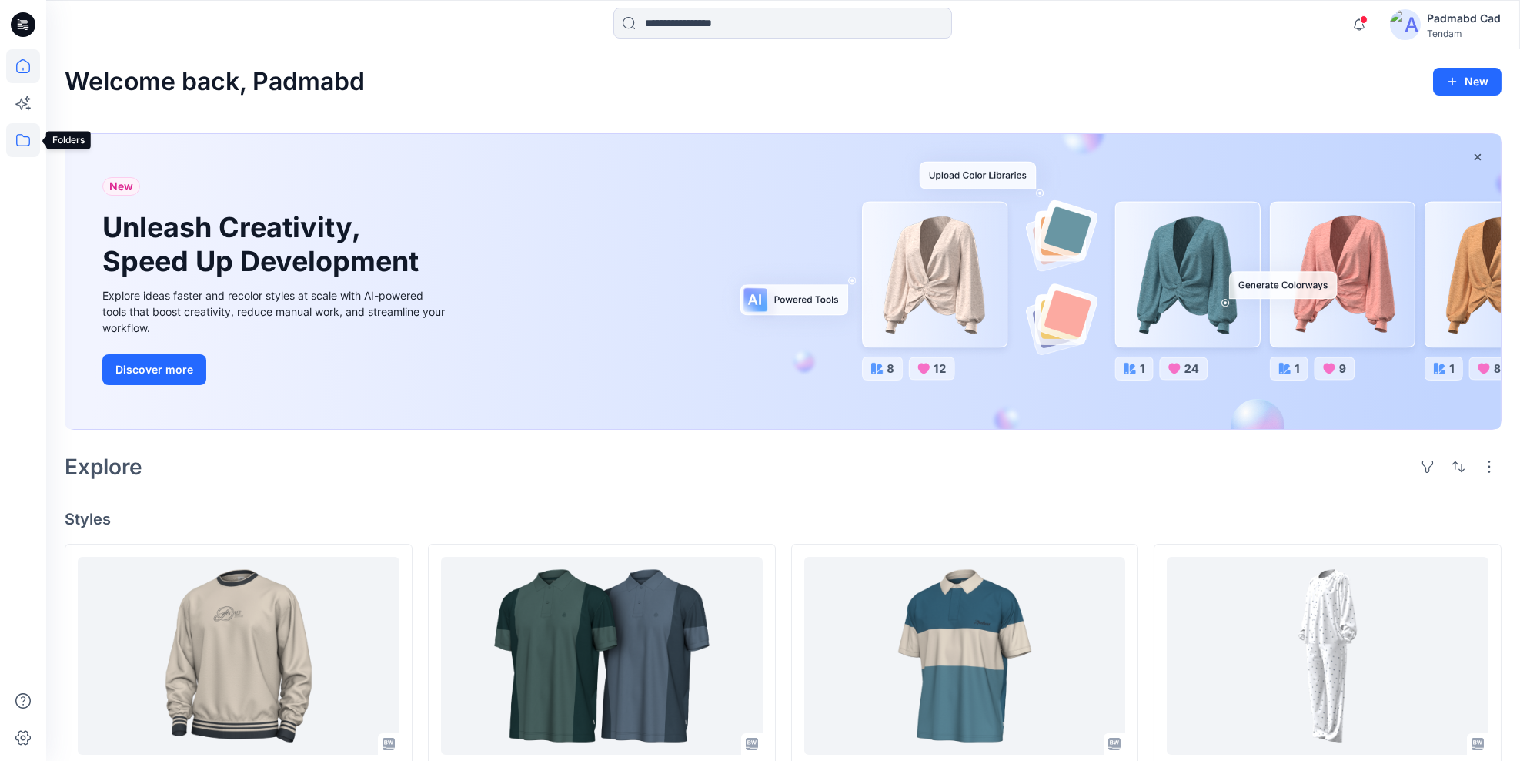 The height and width of the screenshot is (761, 1520). Describe the element at coordinates (965, 655) in the screenshot. I see `a: 2PF 158` at that location.